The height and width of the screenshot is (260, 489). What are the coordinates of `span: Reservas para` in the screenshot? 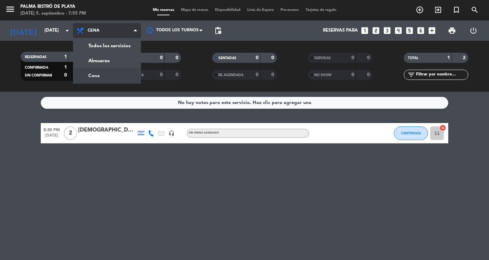 It's located at (340, 31).